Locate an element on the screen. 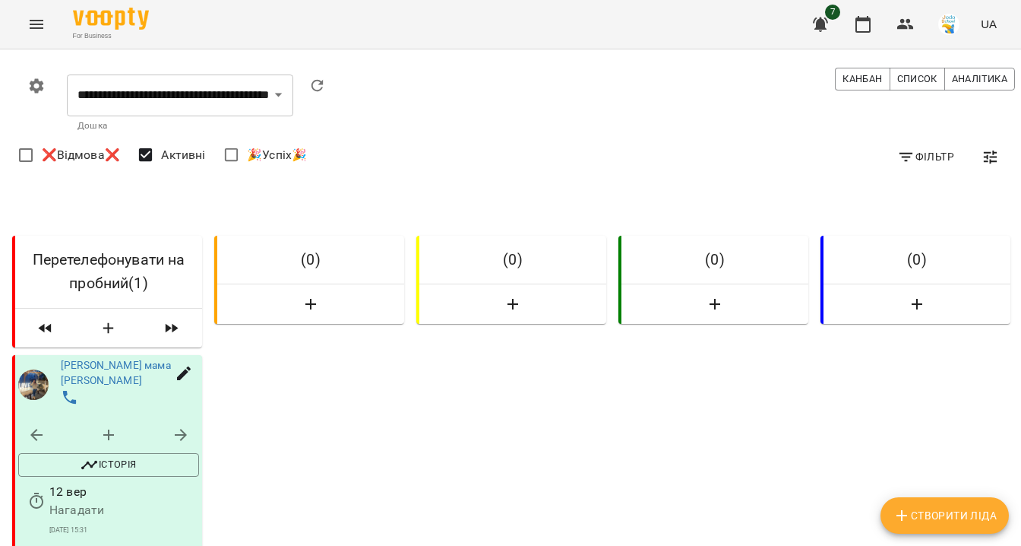 This screenshot has height=546, width=1021. button: Аналітика is located at coordinates (980, 79).